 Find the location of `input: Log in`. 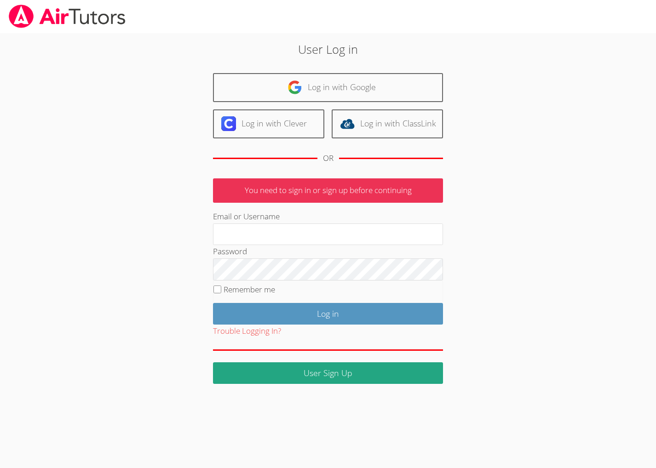

input: Log in is located at coordinates (328, 314).